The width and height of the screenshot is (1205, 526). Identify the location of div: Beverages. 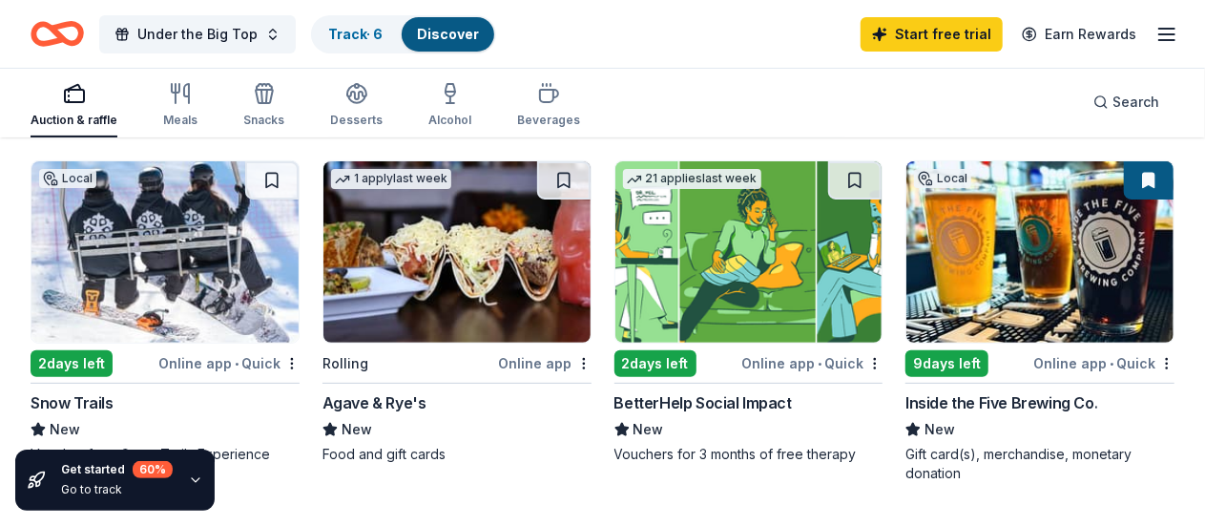
(548, 120).